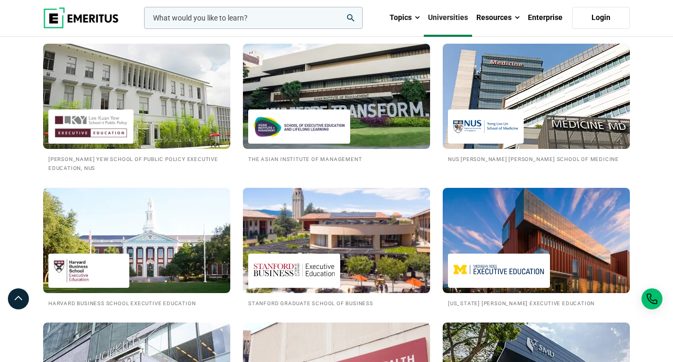  Describe the element at coordinates (137, 247) in the screenshot. I see `a: Universities We Work With Harvard Business School Executive Education Harvard Business School Exe...` at that location.